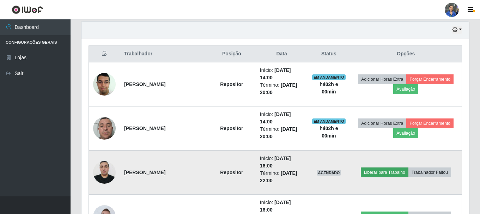 The height and width of the screenshot is (214, 480). I want to click on img: 1602822418188.jpeg, so click(104, 84).